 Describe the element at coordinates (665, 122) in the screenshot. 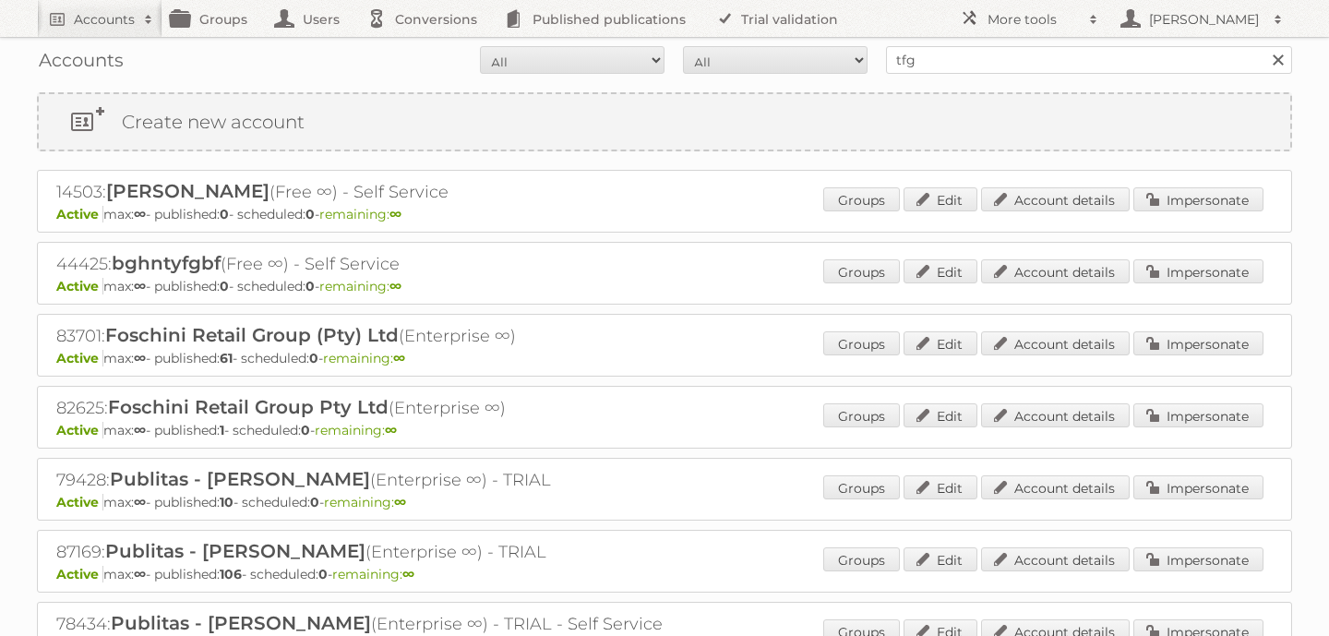

I see `a: Create new account` at that location.